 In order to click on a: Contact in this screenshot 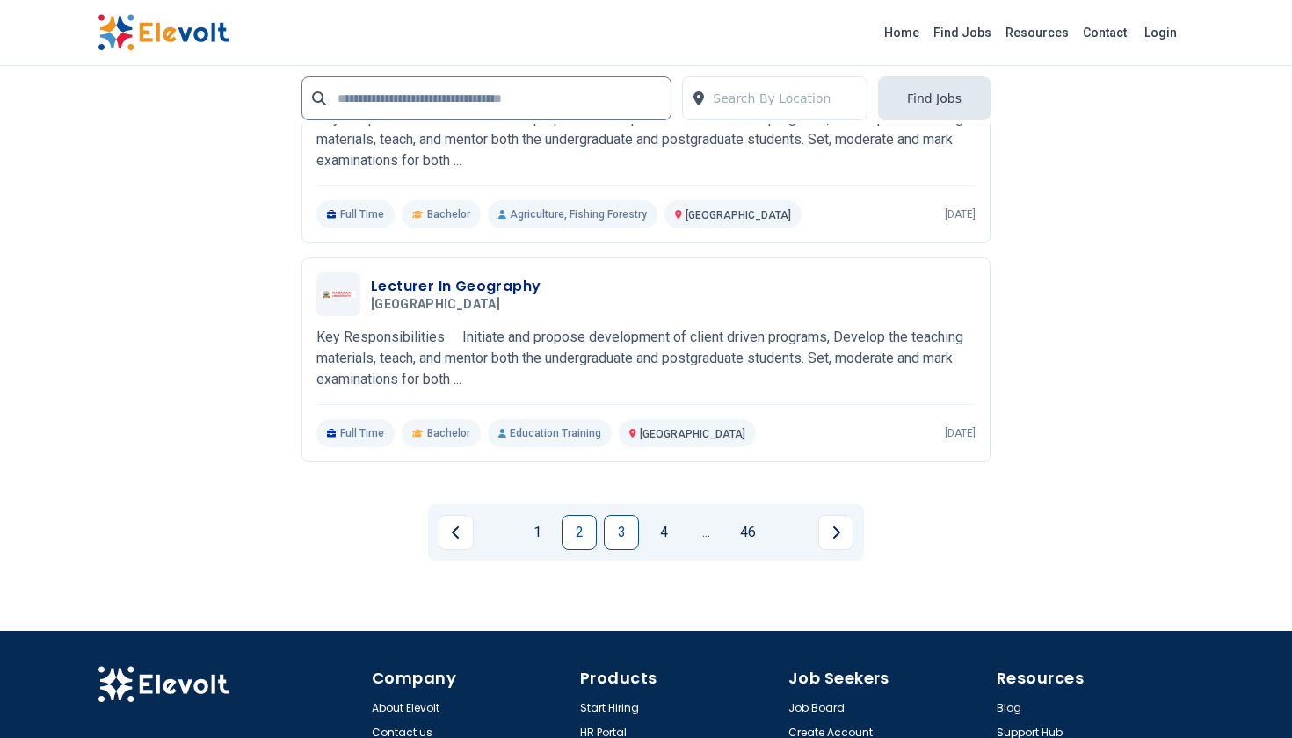, I will do `click(1105, 33)`.